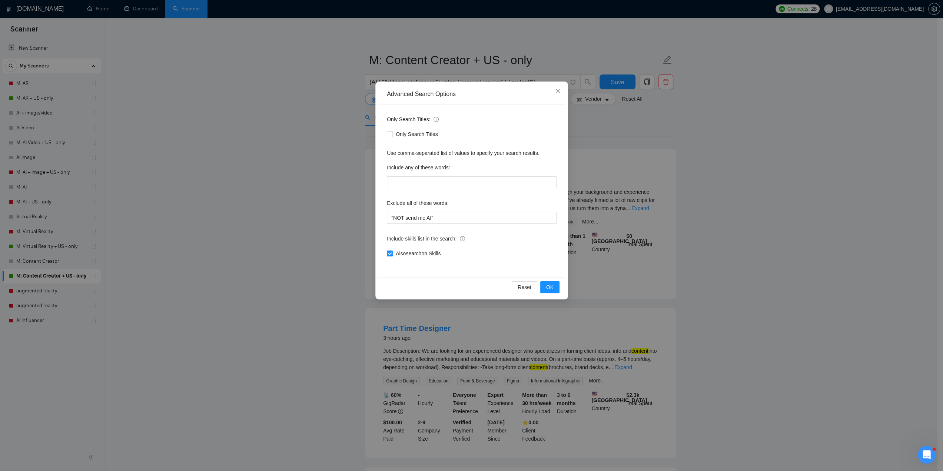 This screenshot has width=943, height=471. What do you see at coordinates (413, 119) in the screenshot?
I see `span: Only Search Titles:` at bounding box center [413, 119].